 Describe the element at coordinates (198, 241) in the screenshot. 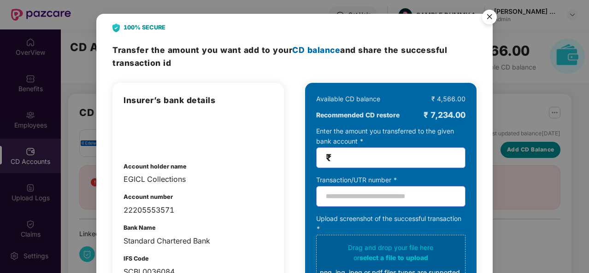

I see `div: Standard Chartered Bank` at that location.